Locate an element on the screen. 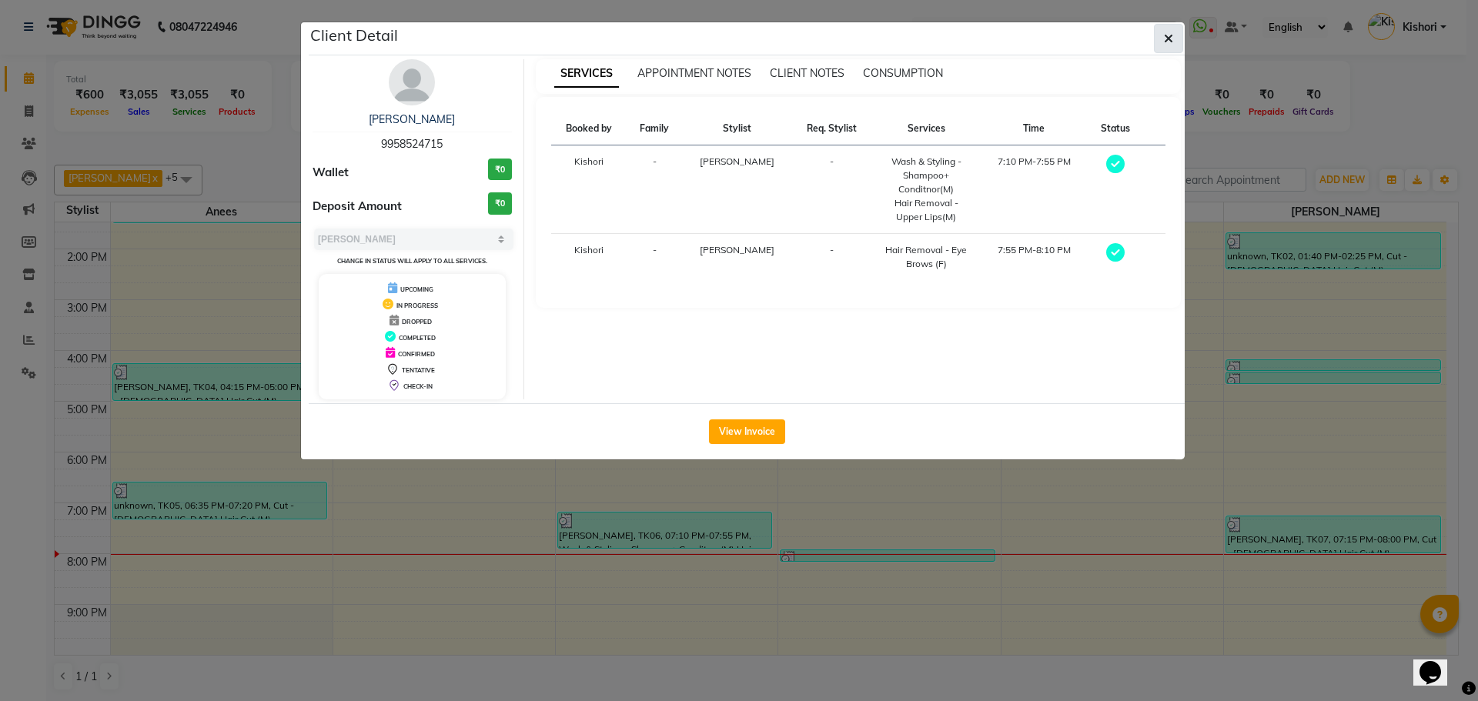 This screenshot has width=1478, height=701. th: Time is located at coordinates (1034, 129).